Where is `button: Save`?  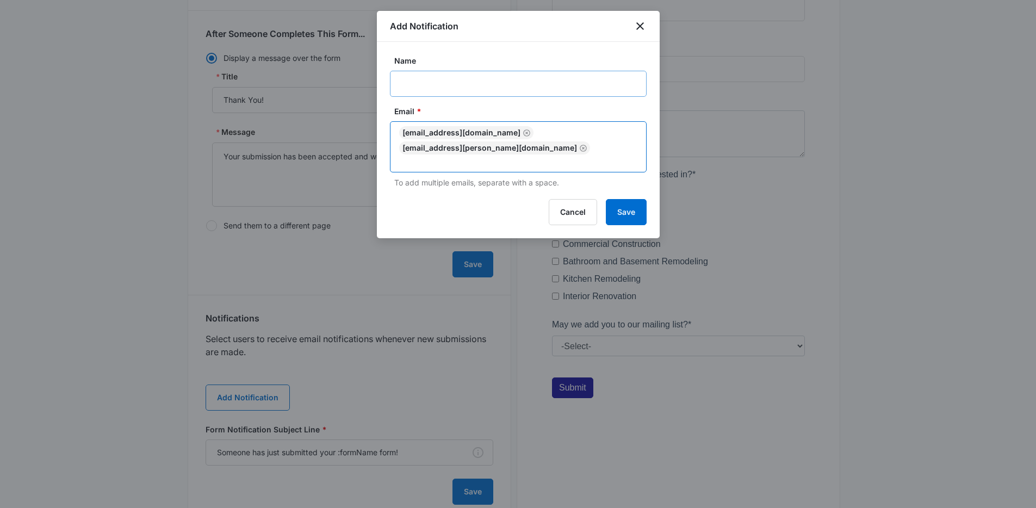 button: Save is located at coordinates (626, 212).